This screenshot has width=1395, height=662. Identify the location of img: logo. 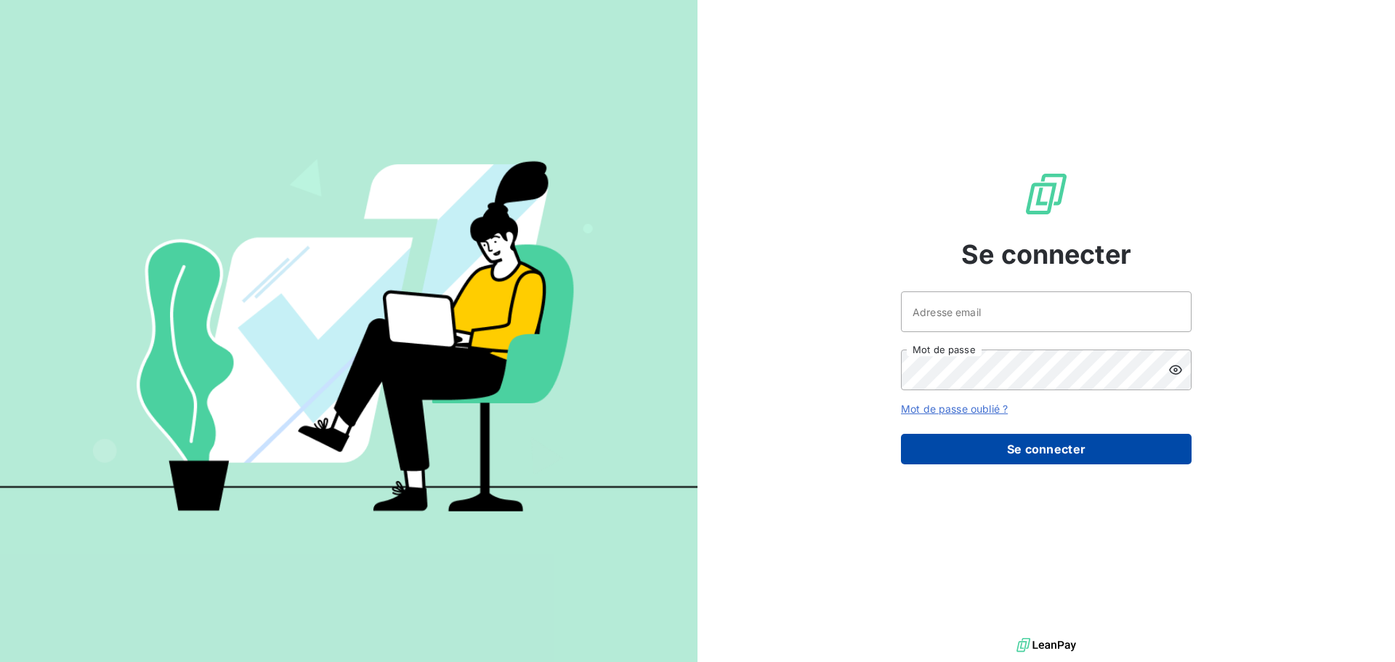
(1046, 645).